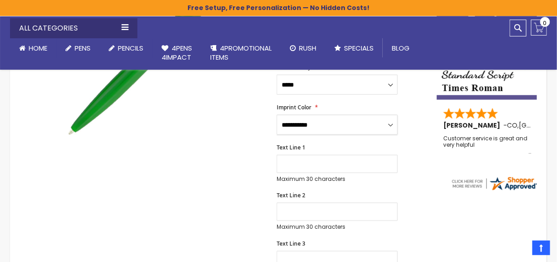 This screenshot has height=262, width=557. I want to click on a: Blog, so click(400, 48).